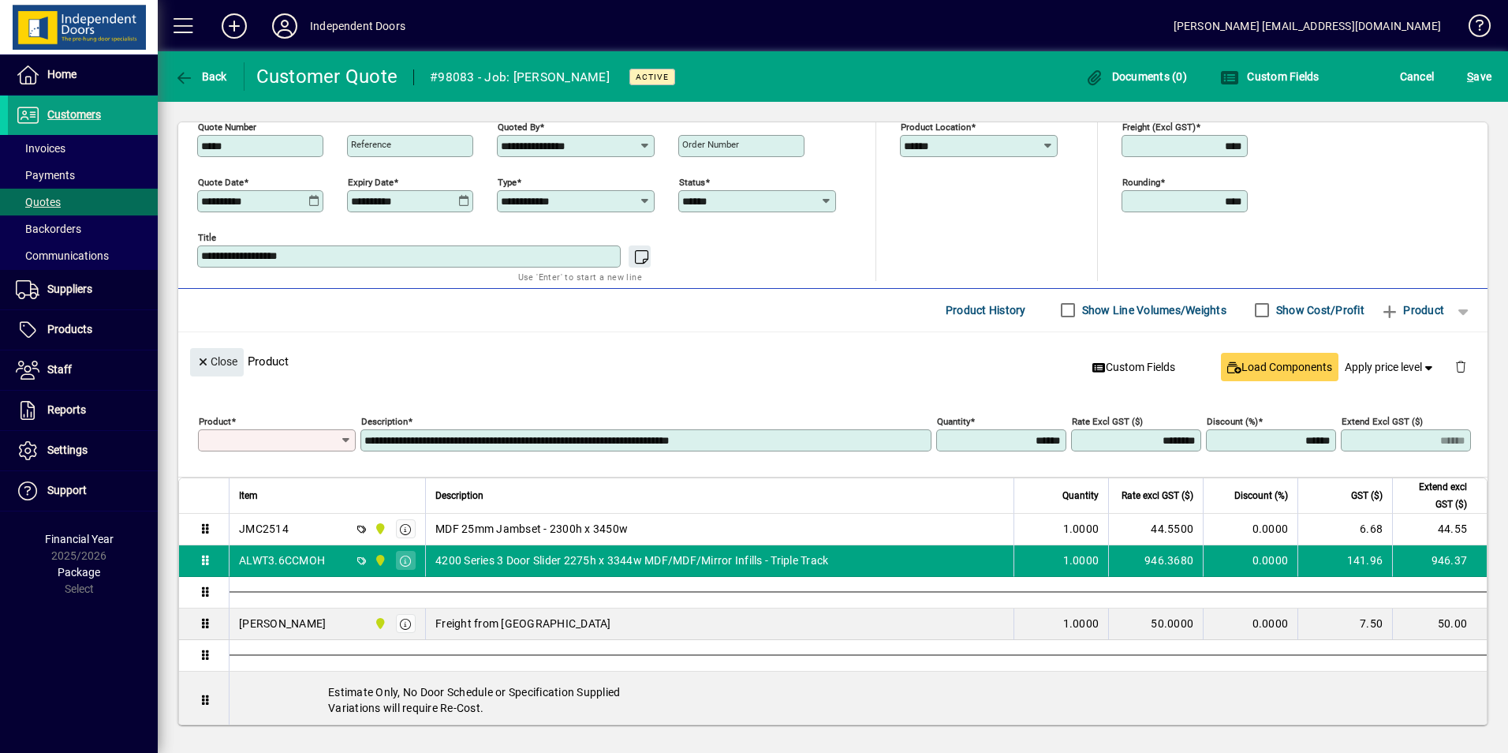  Describe the element at coordinates (67, 450) in the screenshot. I see `span: Settings` at that location.